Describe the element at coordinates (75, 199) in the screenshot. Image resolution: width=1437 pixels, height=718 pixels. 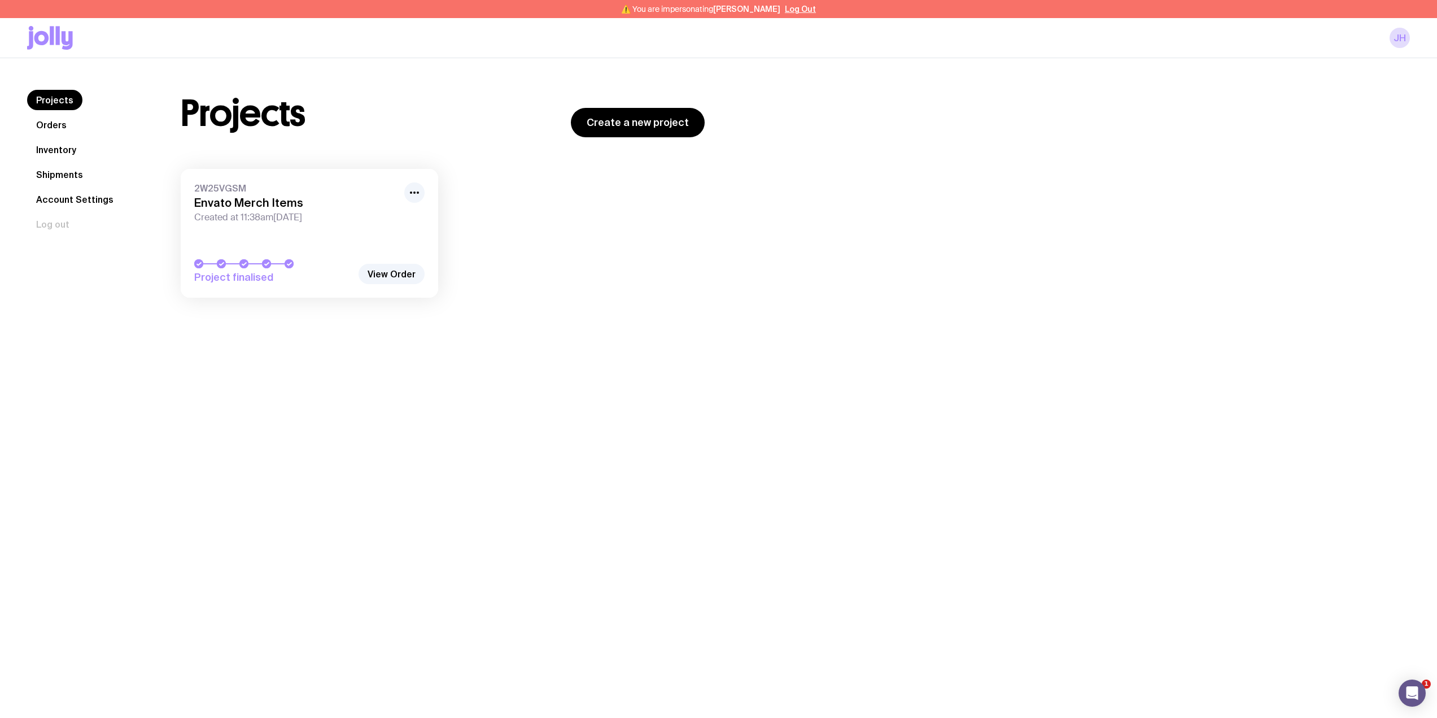
I see `a: Account Settings` at that location.